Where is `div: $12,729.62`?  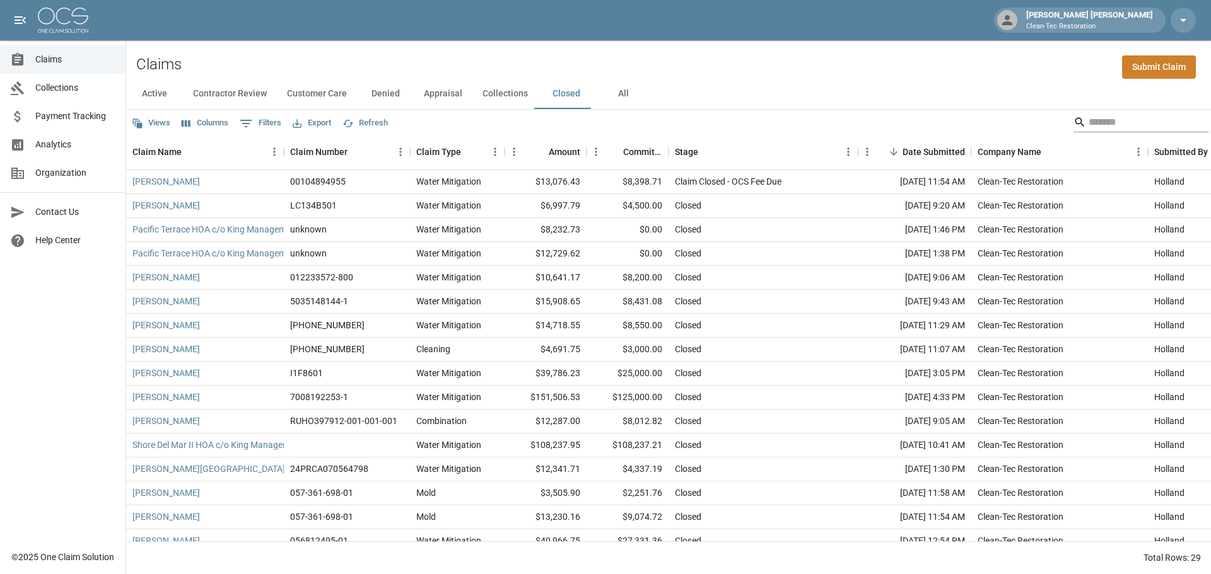
div: $12,729.62 is located at coordinates (545, 254).